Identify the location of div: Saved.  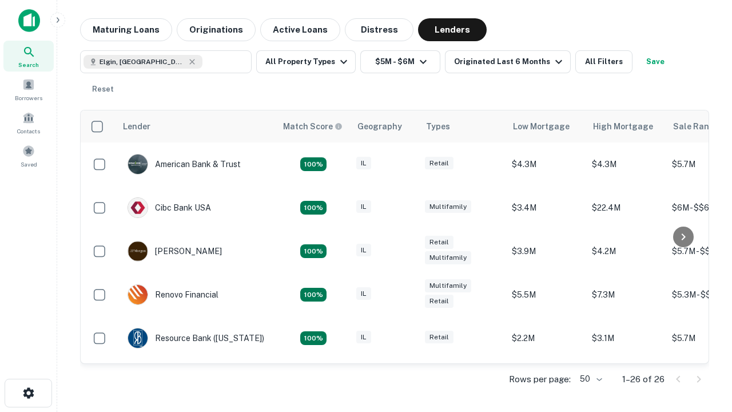
(29, 156).